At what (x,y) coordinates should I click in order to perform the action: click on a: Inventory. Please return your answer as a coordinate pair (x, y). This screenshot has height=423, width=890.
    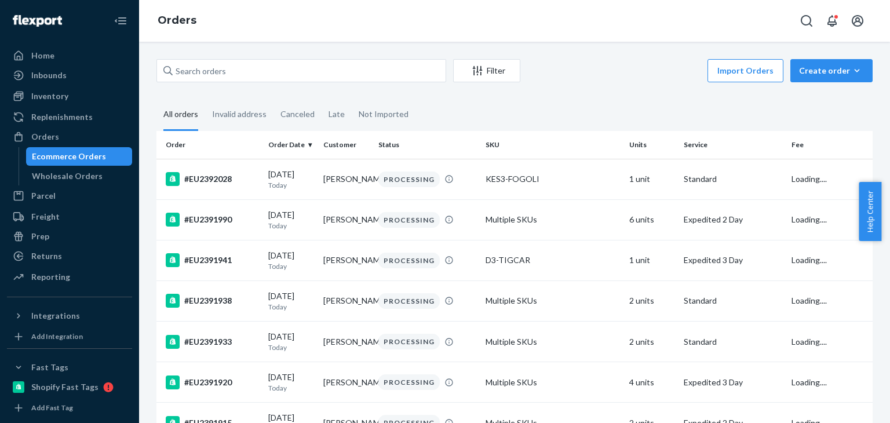
    Looking at the image, I should click on (70, 96).